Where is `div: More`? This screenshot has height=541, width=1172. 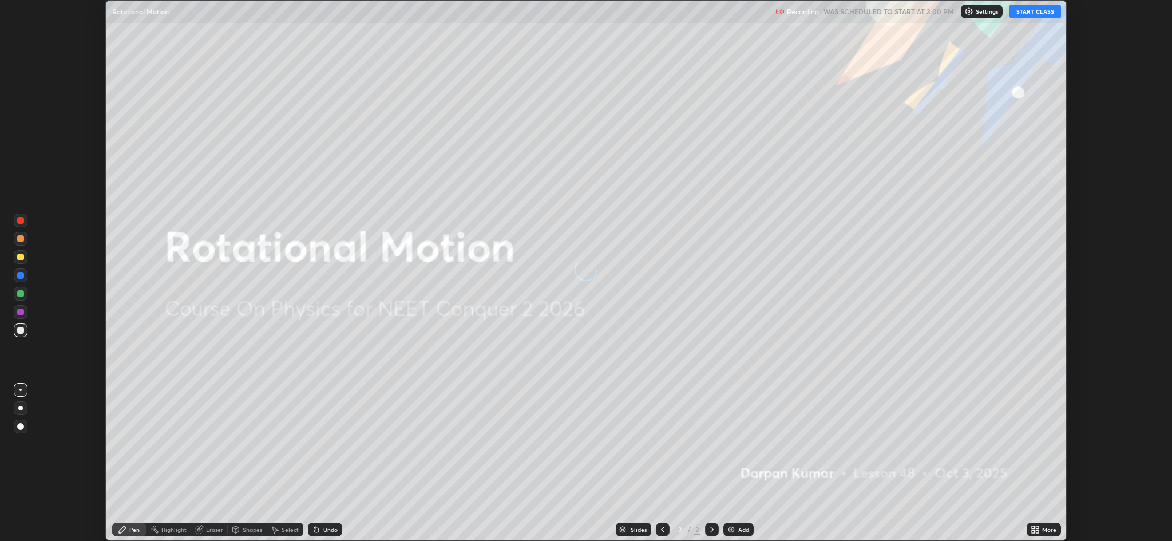
div: More is located at coordinates (1049, 529).